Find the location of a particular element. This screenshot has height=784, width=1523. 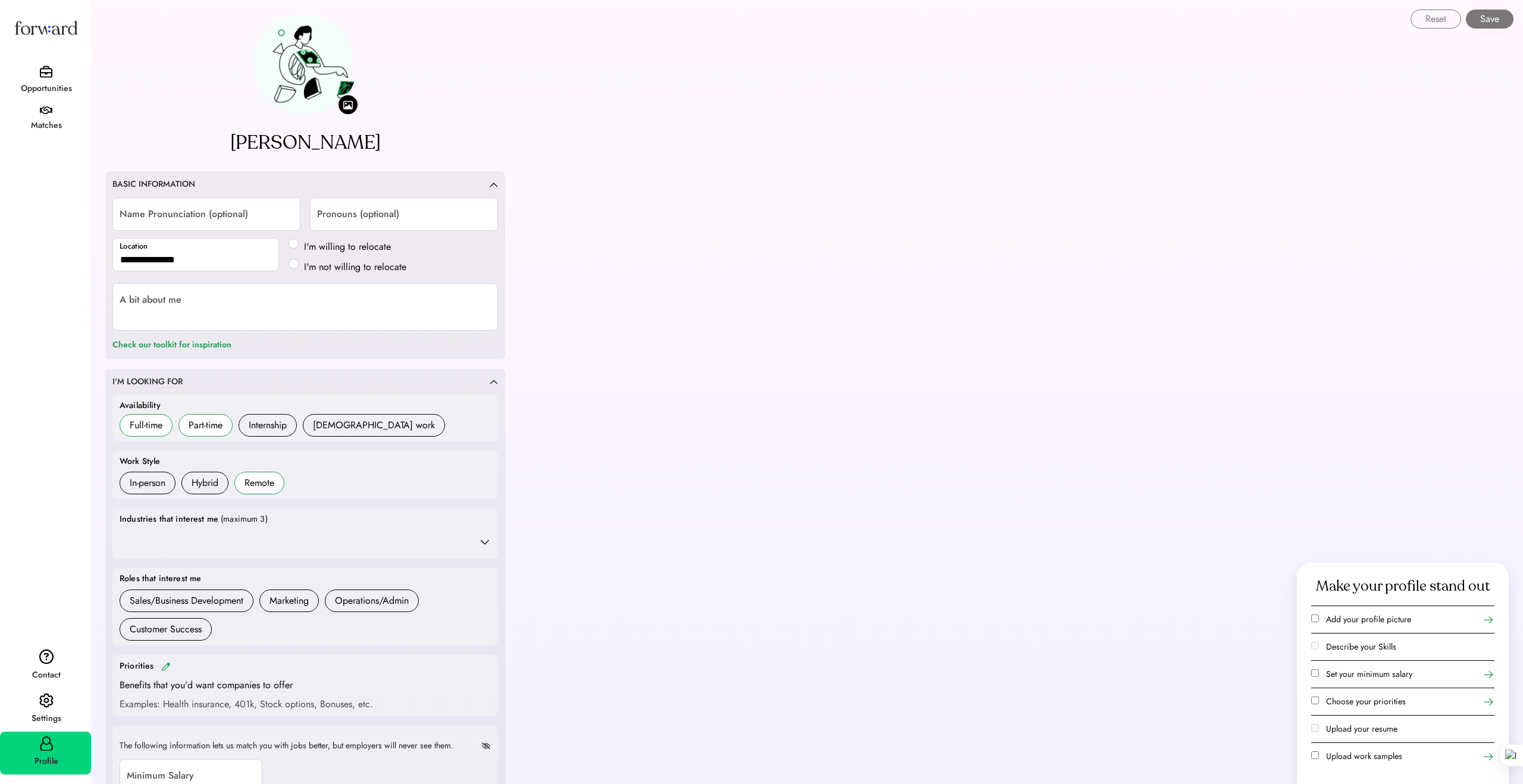

div: Matches is located at coordinates (46, 126).